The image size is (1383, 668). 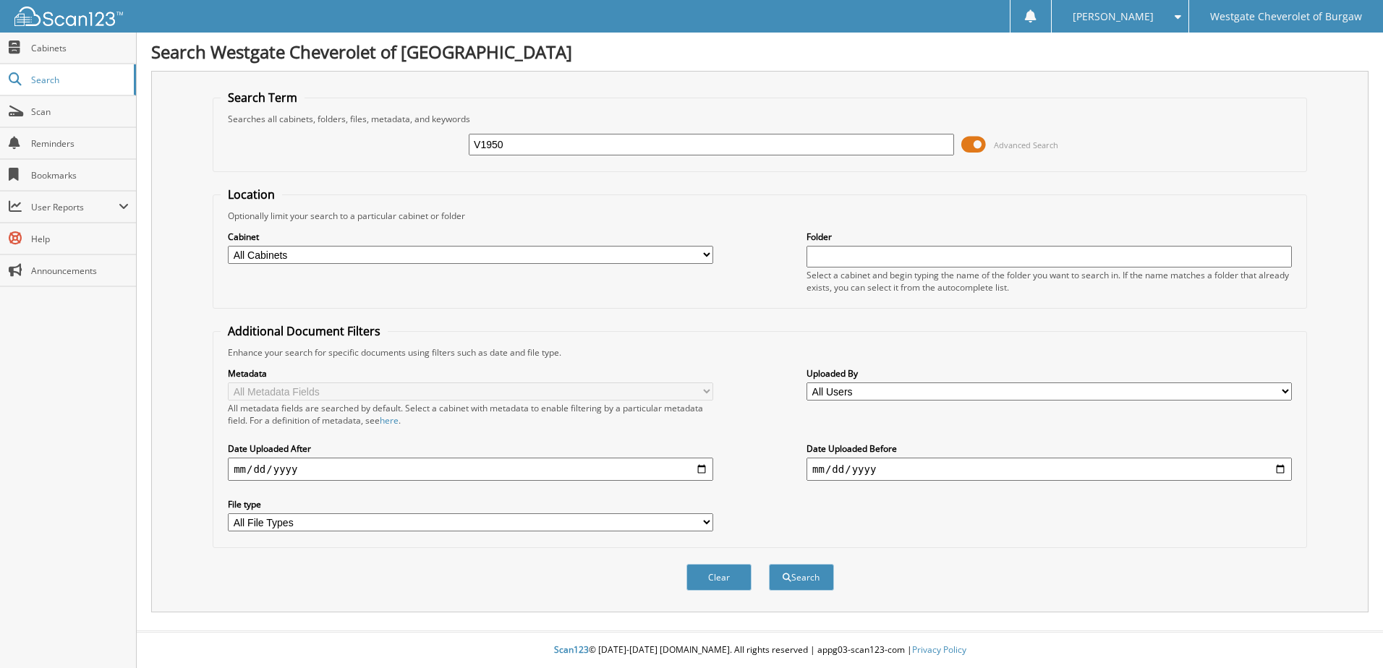 What do you see at coordinates (1048, 281) in the screenshot?
I see `div: Select a cabinet and begin typing the name of the folder you want to search in. If the name match...` at bounding box center [1048, 281].